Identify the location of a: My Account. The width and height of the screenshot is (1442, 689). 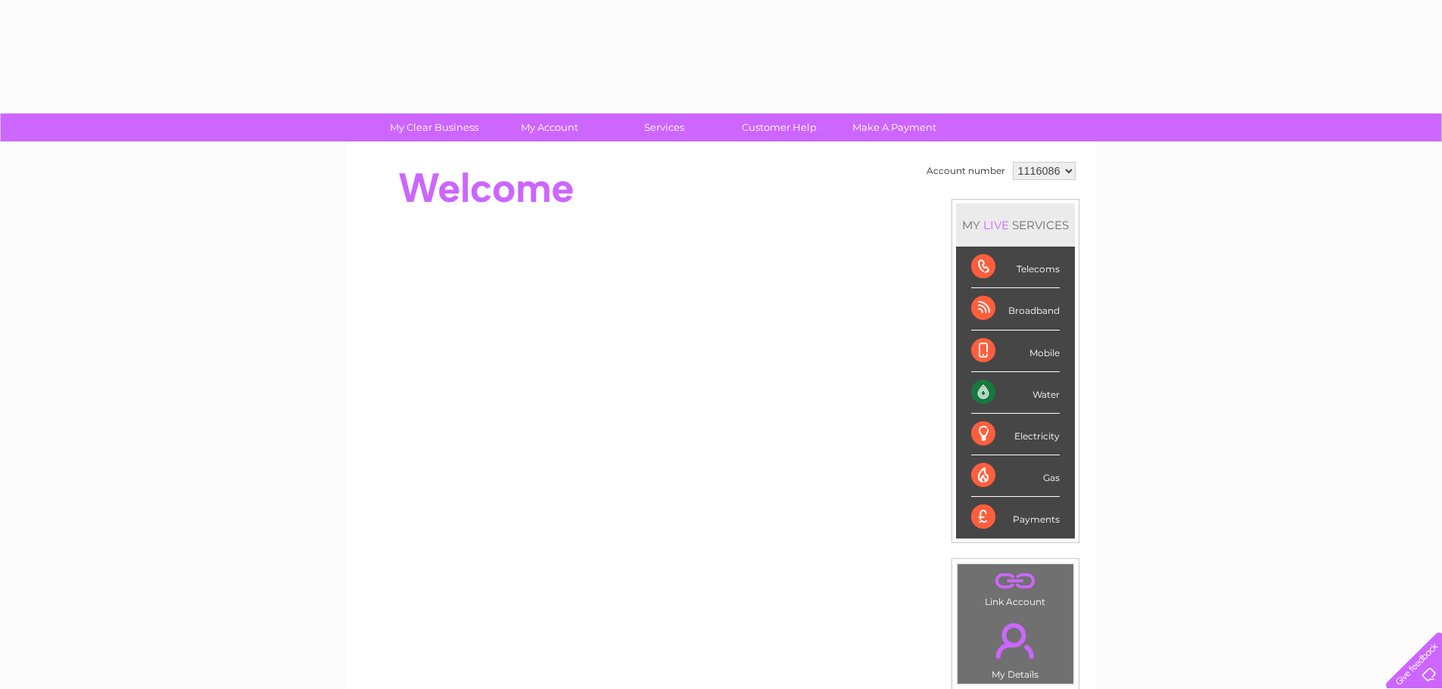
(549, 127).